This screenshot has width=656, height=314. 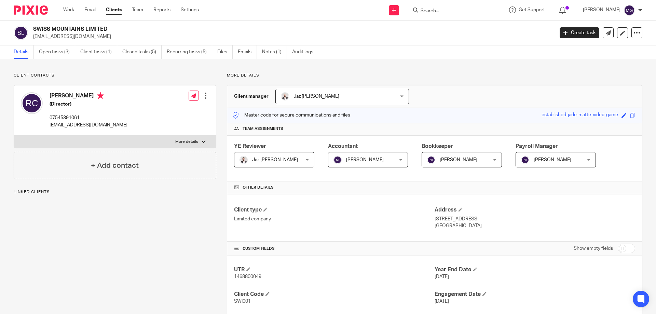 What do you see at coordinates (137, 10) in the screenshot?
I see `a: Team` at bounding box center [137, 10].